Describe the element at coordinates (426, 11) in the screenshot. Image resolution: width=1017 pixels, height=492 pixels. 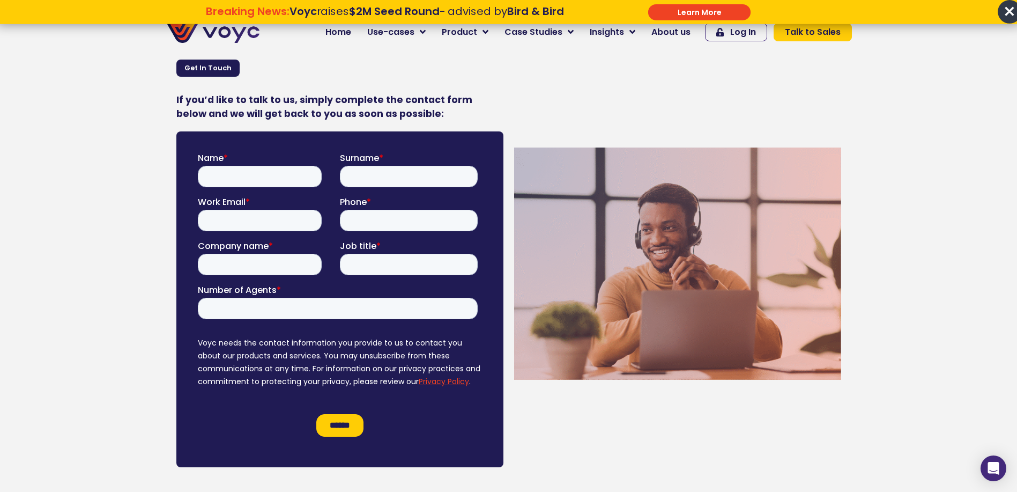
I see `span: raises - advised by` at that location.